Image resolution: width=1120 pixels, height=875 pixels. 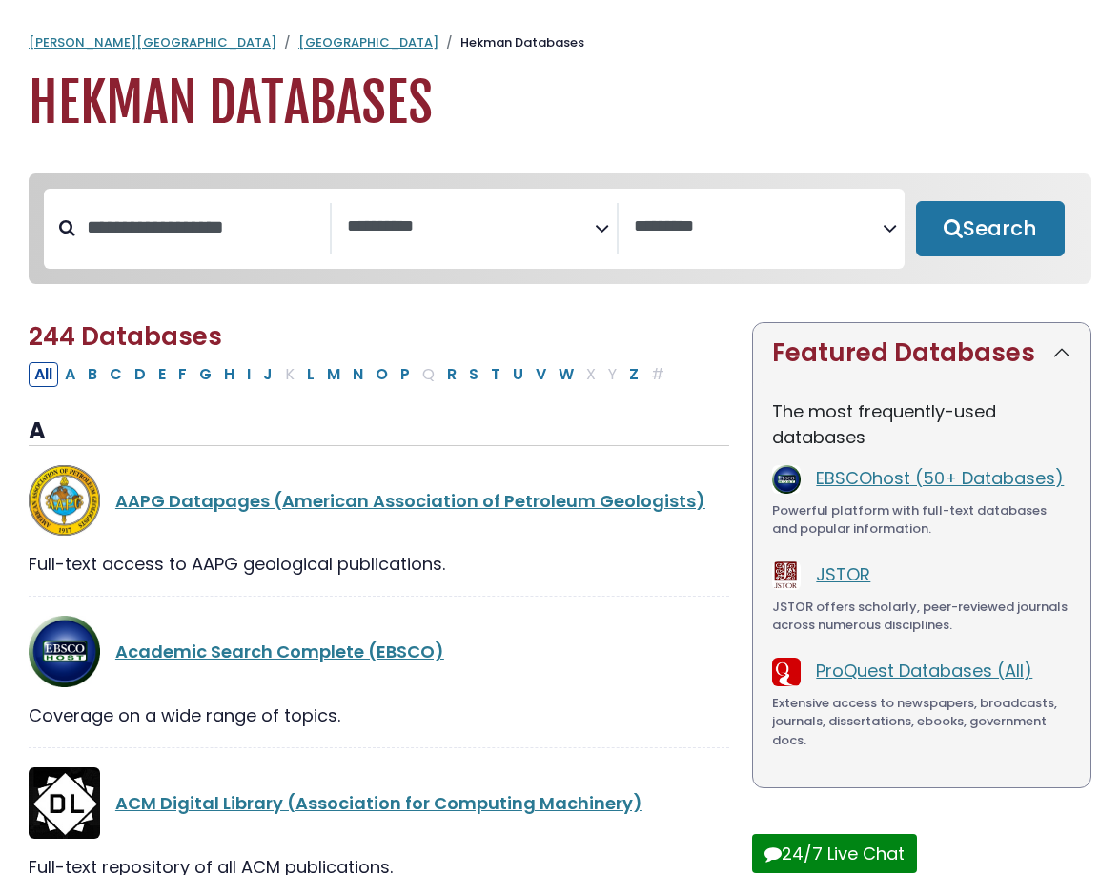 What do you see at coordinates (990, 229) in the screenshot?
I see `button: Submit for Search Results` at bounding box center [990, 229].